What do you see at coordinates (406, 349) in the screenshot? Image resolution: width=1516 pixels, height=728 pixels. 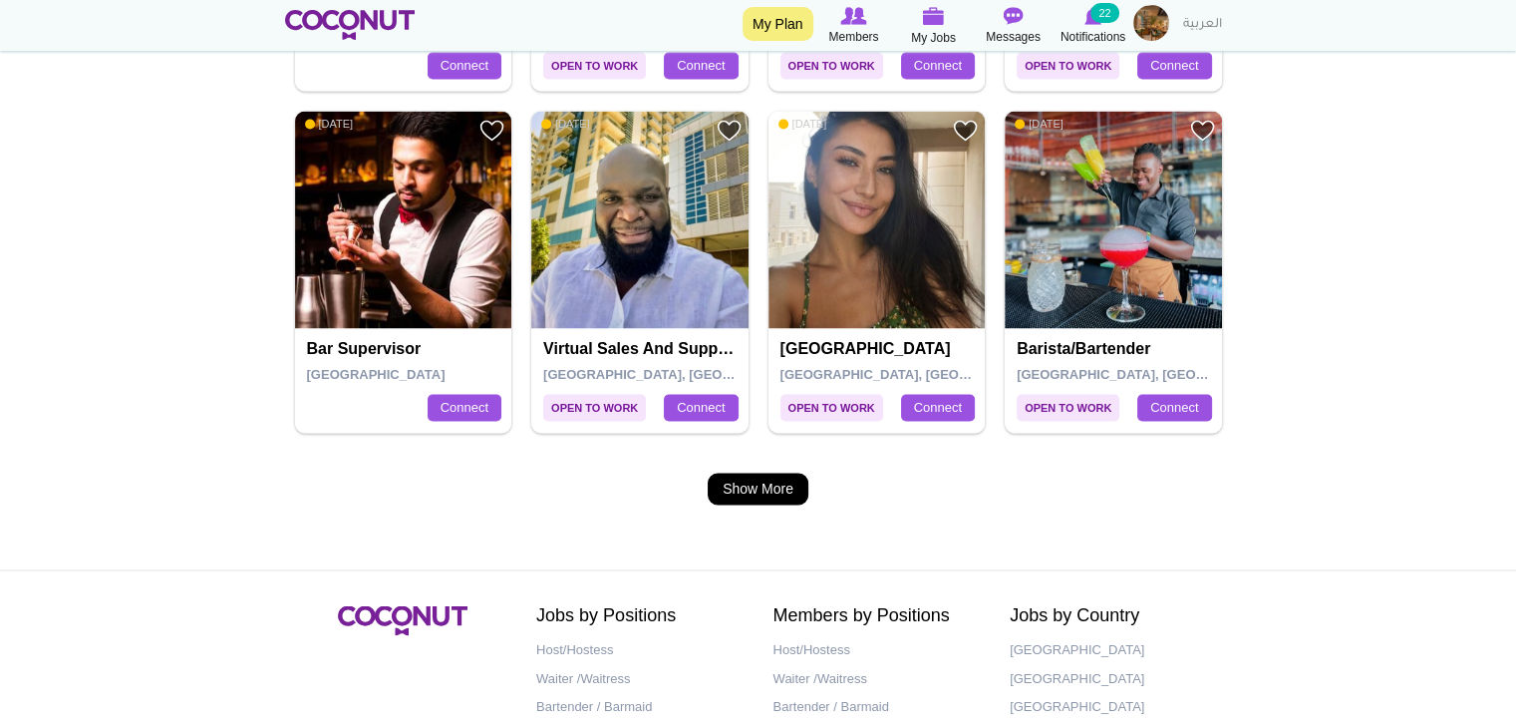 I see `h4: Bar Supervisor` at bounding box center [406, 349].